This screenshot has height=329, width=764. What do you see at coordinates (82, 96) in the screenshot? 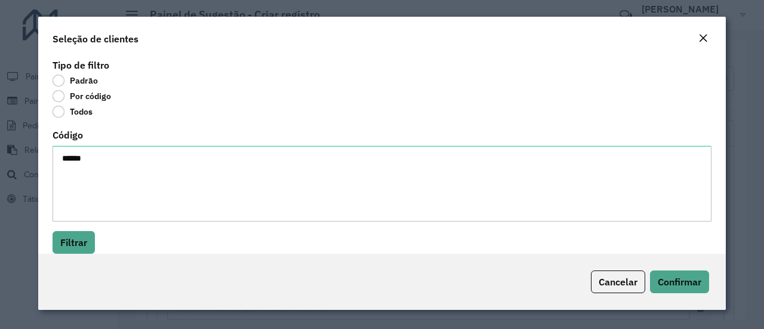
I see `label: Por código` at bounding box center [82, 96].